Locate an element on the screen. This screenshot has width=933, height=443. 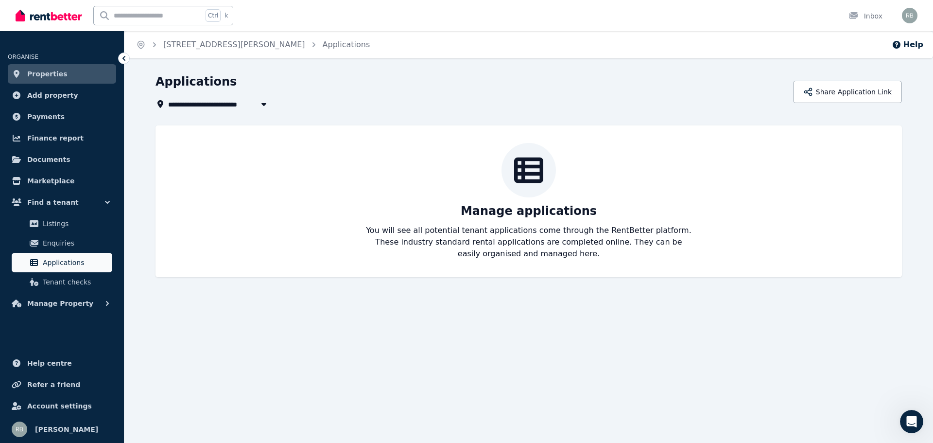
a: Help centre is located at coordinates (62, 363).